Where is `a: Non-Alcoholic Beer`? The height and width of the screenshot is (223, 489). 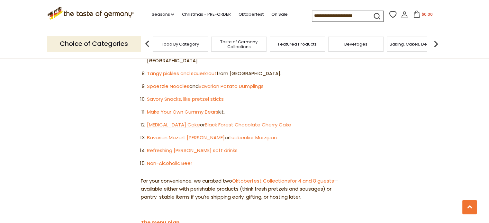
a: Non-Alcoholic Beer is located at coordinates (169, 163).